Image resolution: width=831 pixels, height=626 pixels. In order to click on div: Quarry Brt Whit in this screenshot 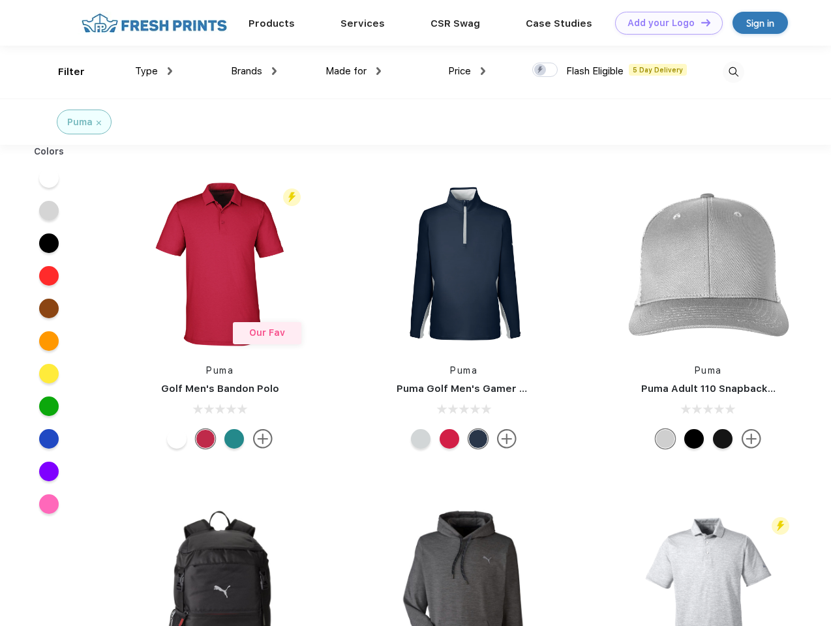, I will do `click(665, 439)`.